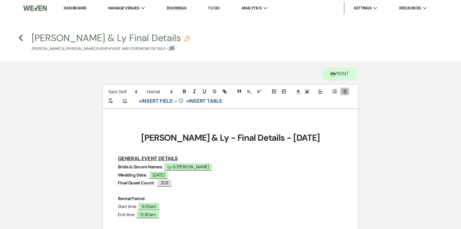 This screenshot has height=229, width=461. Describe the element at coordinates (131, 198) in the screenshot. I see `strong: Rental Period` at that location.